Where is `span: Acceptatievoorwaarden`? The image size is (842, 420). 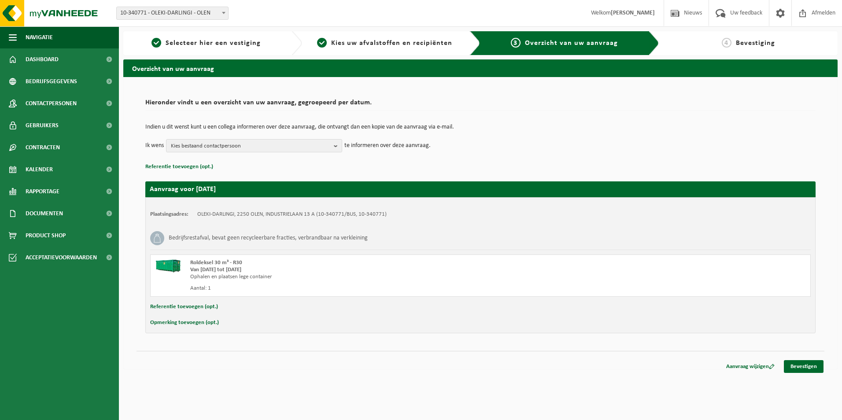
span: Acceptatievoorwaarden is located at coordinates (61, 258).